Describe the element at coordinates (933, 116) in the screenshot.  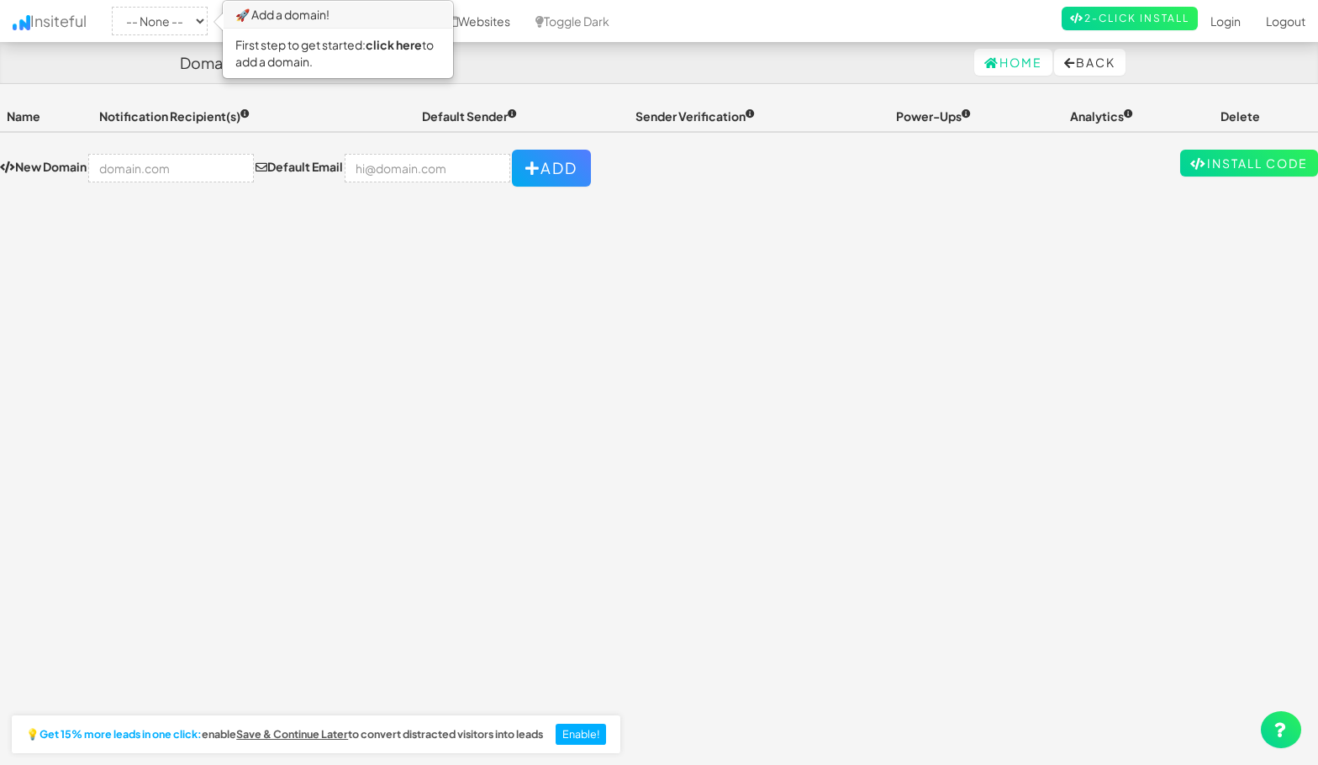
I see `span: Click below to edit the power-ups enabled for each website.` at that location.